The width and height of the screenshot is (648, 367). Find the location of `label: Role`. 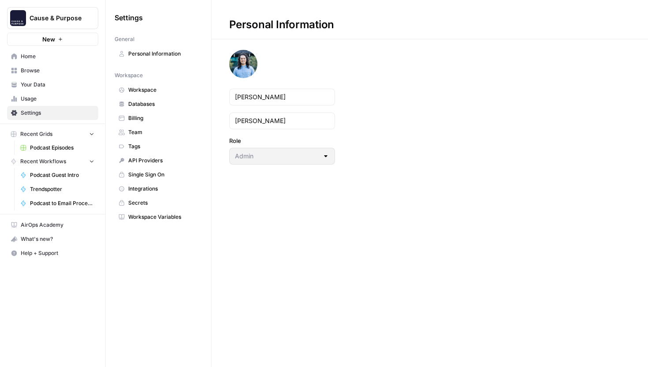

label: Role is located at coordinates (282, 141).